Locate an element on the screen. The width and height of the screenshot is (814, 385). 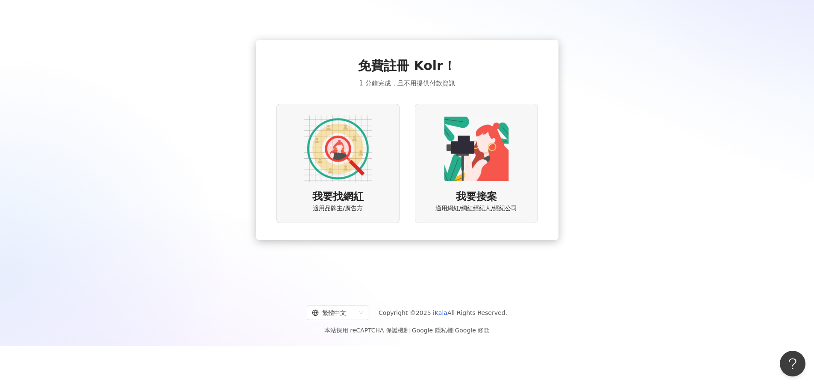
div: 繁體中文 is located at coordinates (334, 313).